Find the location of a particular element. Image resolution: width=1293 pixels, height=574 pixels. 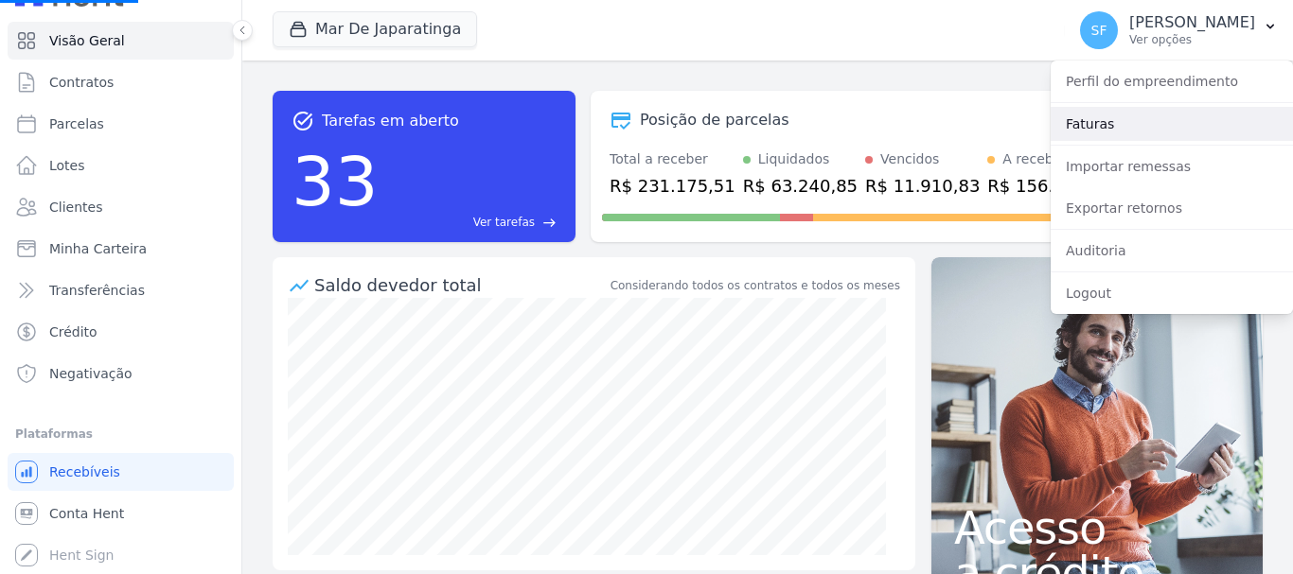

a: Conta Hent is located at coordinates (120, 514).